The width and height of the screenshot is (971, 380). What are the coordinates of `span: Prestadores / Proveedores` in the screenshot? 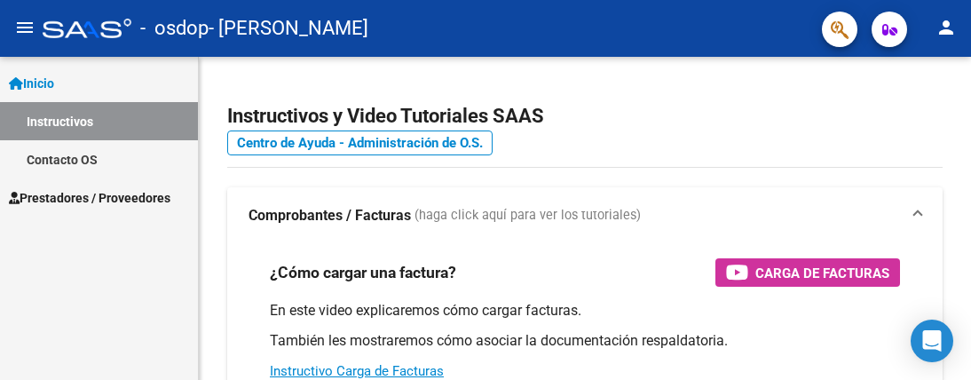 It's located at (90, 198).